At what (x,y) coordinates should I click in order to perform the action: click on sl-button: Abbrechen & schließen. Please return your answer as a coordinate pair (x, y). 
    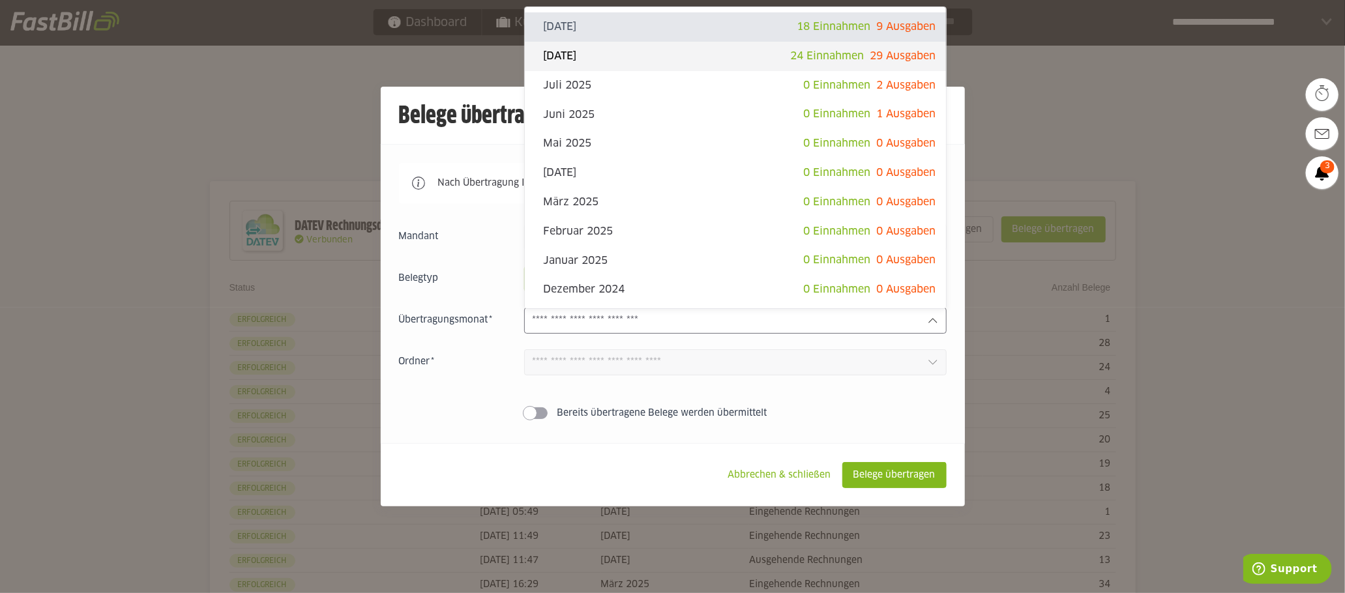
    Looking at the image, I should click on (780, 475).